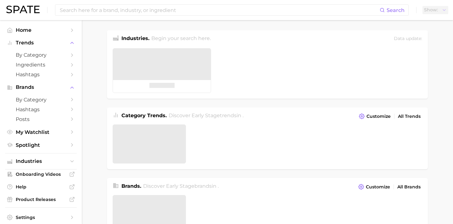 The height and width of the screenshot is (224, 453). What do you see at coordinates (41, 119) in the screenshot?
I see `a: Posts` at bounding box center [41, 119].